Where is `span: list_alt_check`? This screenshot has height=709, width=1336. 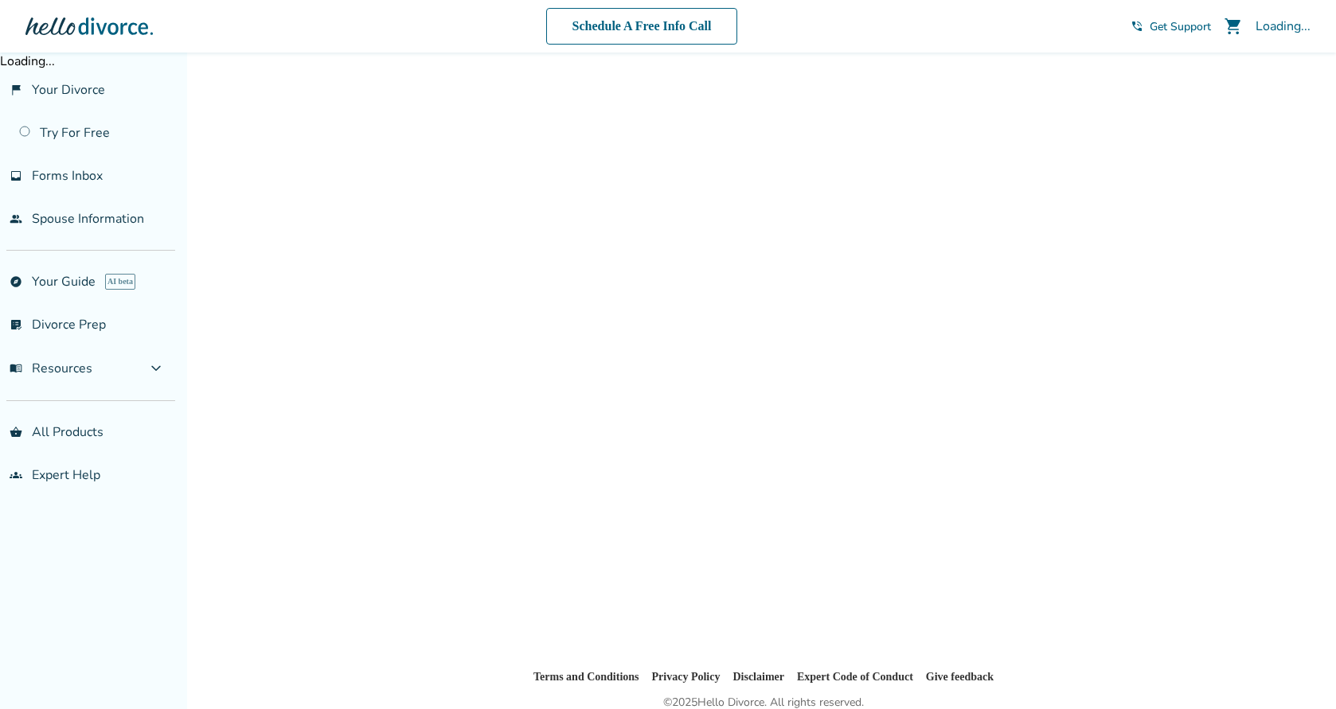 span: list_alt_check is located at coordinates (16, 325).